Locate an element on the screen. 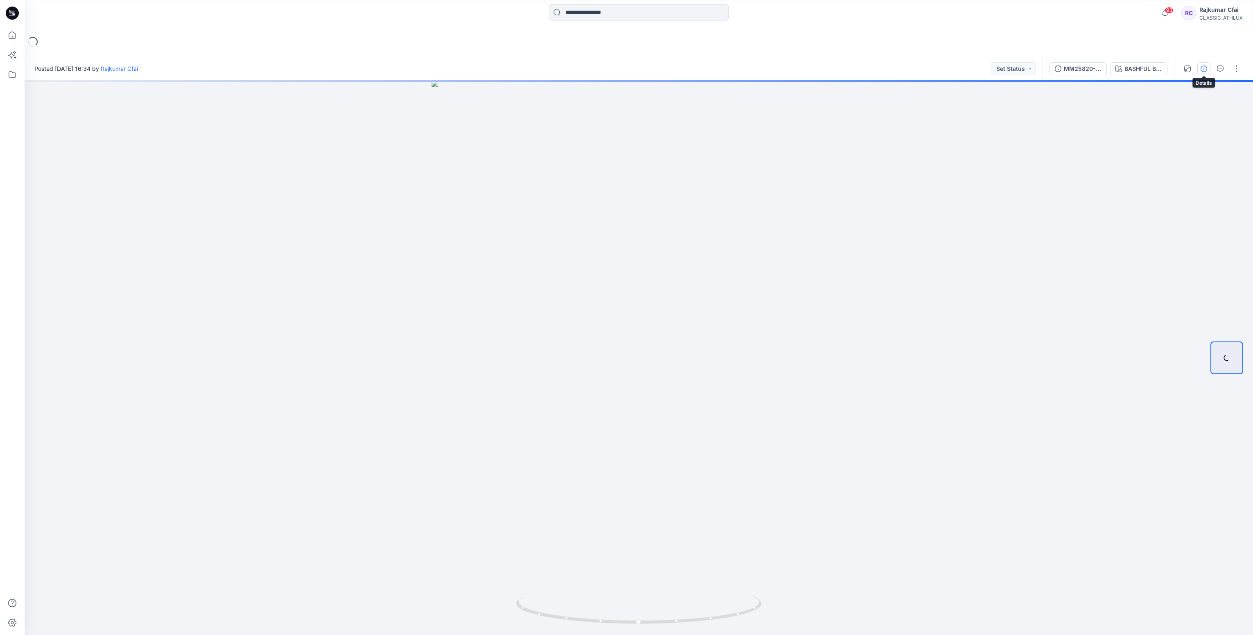 The image size is (1253, 635). button: MM25820-SANDWASH FINE RIB HALF ZIP 1 is located at coordinates (1078, 69).